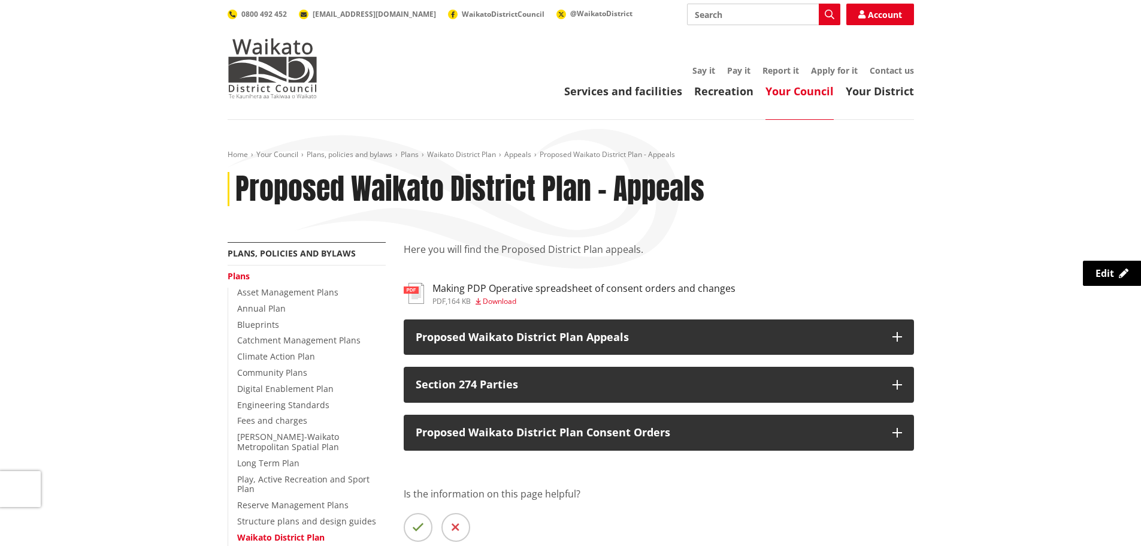 This screenshot has width=1141, height=546. What do you see at coordinates (659, 433) in the screenshot?
I see `button: Proposed Waikato District Plan Consent Orders` at bounding box center [659, 433].